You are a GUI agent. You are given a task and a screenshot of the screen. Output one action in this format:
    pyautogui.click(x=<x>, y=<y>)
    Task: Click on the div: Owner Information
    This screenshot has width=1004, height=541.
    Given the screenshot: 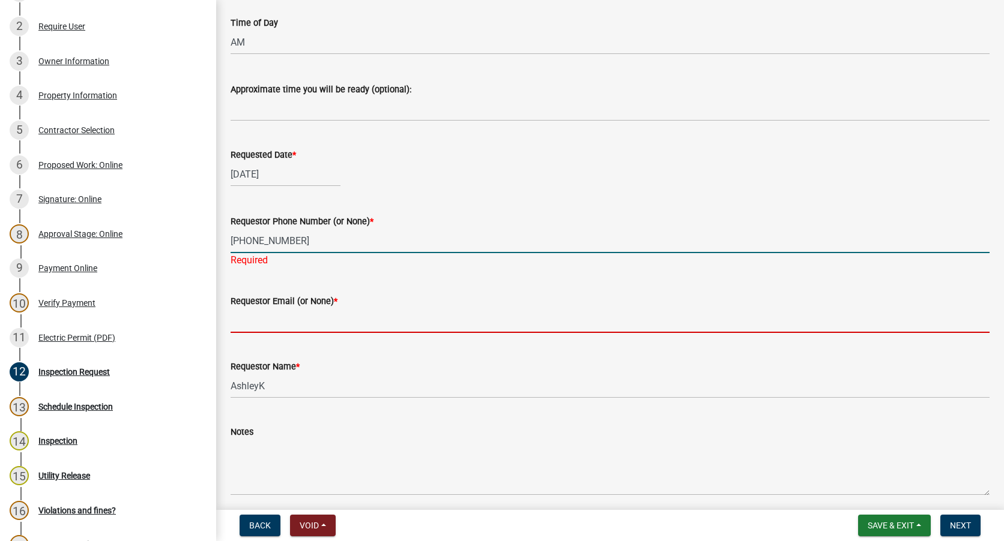 What is the action you would take?
    pyautogui.click(x=74, y=61)
    